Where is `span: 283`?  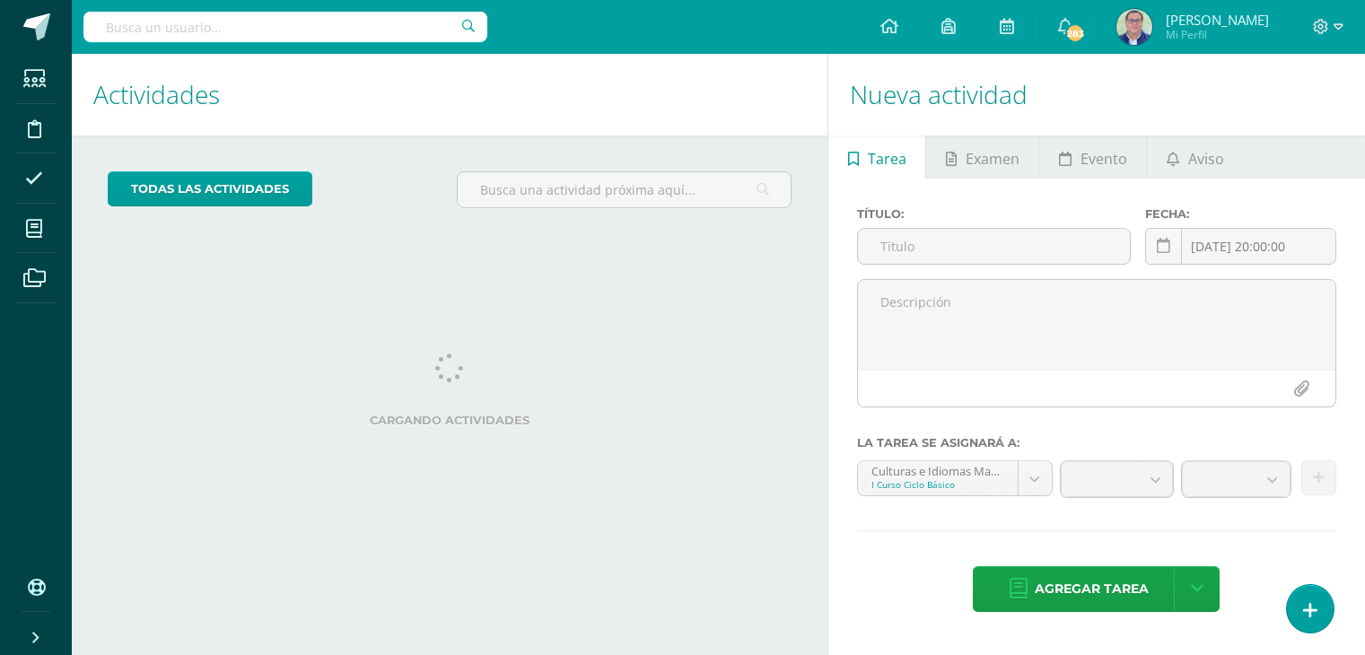 span: 283 is located at coordinates (1075, 33).